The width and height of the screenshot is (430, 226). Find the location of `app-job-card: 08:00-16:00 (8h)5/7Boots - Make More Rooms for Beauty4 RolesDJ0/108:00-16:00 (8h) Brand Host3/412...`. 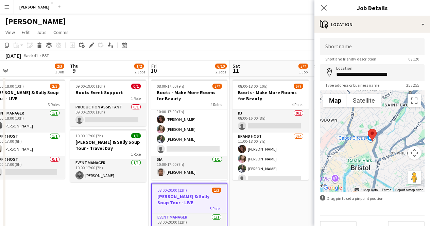

app-job-card: 08:00-16:00 (8h)5/7Boots - Make More Rooms for Beauty4 RolesDJ0/108:00-16:00 (8h) Brand Host3/412... is located at coordinates (352, 130).